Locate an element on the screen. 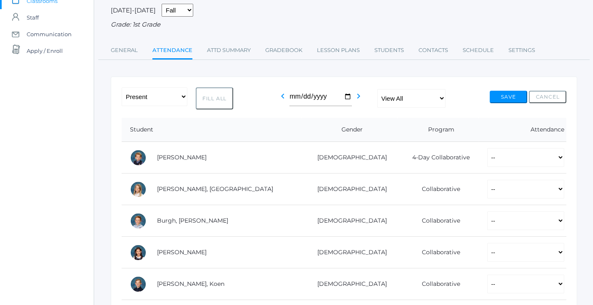 The image size is (593, 305). th: Attendance is located at coordinates (522, 130).